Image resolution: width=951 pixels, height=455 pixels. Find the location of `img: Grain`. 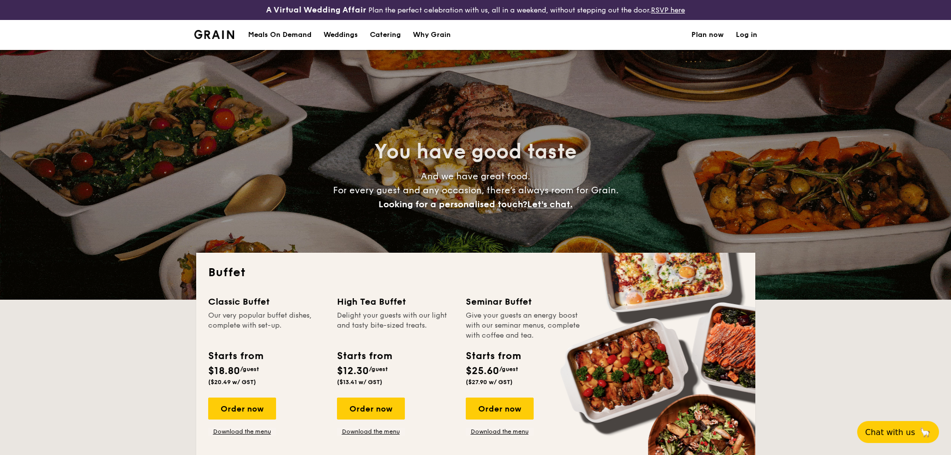

img: Grain is located at coordinates (214, 34).